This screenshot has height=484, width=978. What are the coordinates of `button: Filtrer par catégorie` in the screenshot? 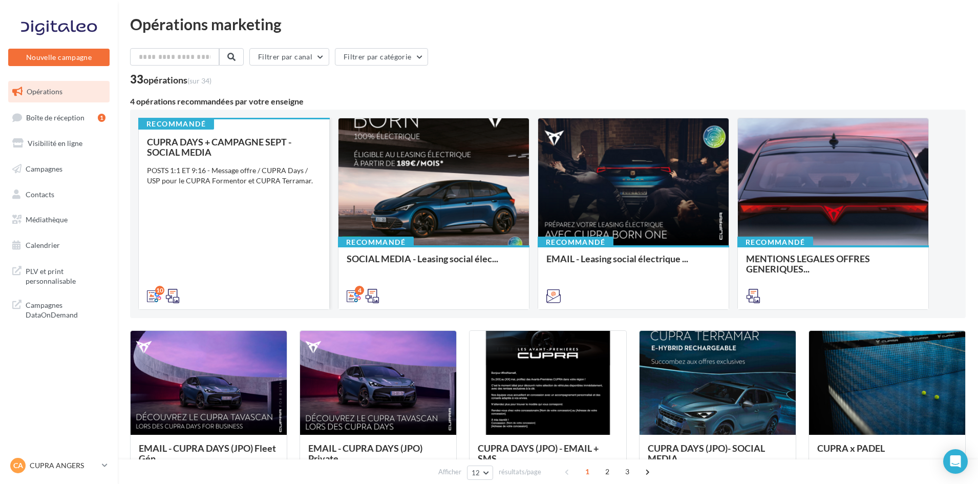 It's located at (381, 57).